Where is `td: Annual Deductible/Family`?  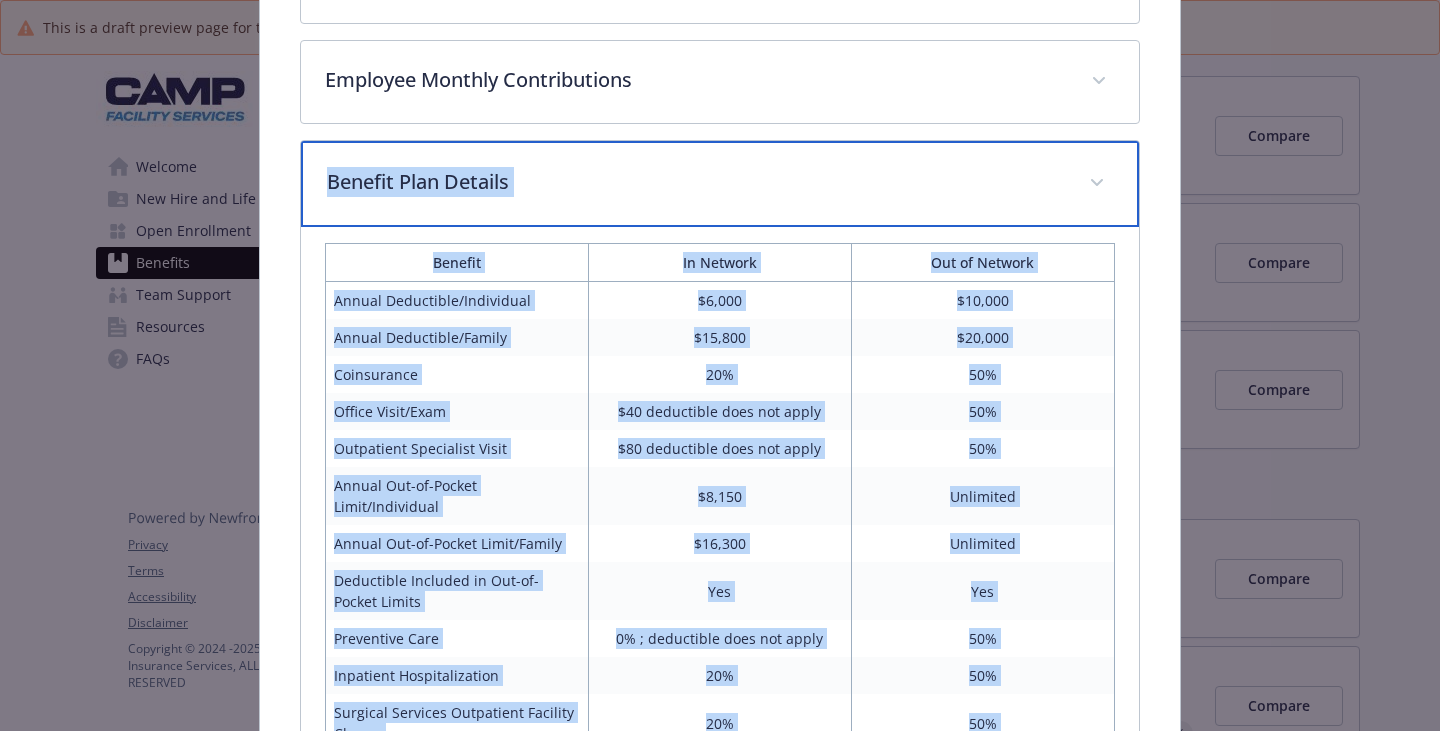 td: Annual Deductible/Family is located at coordinates (457, 337).